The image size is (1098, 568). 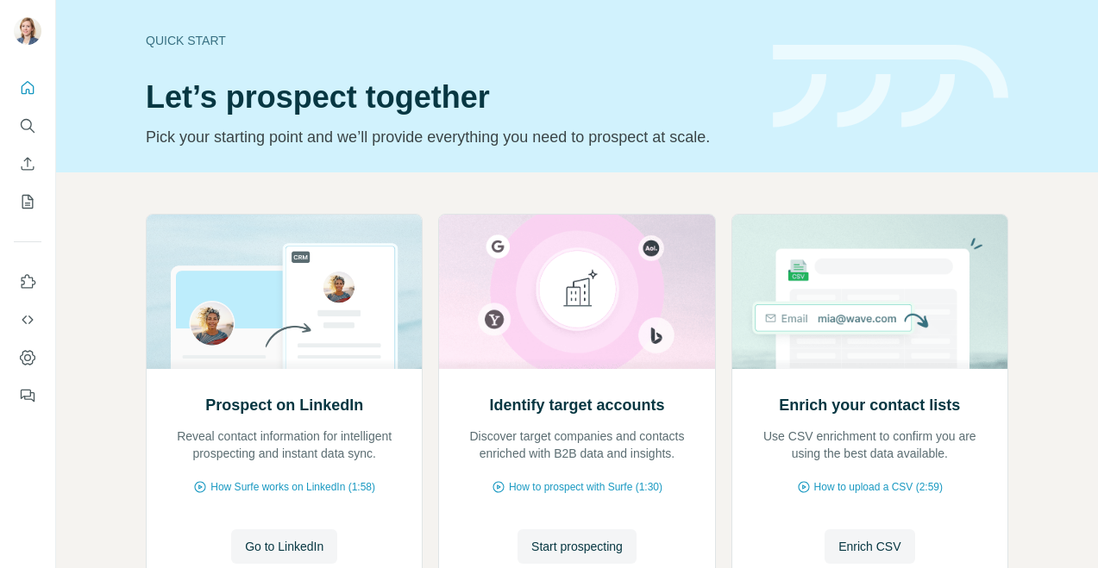 I want to click on button: Go to LinkedIn, so click(x=284, y=547).